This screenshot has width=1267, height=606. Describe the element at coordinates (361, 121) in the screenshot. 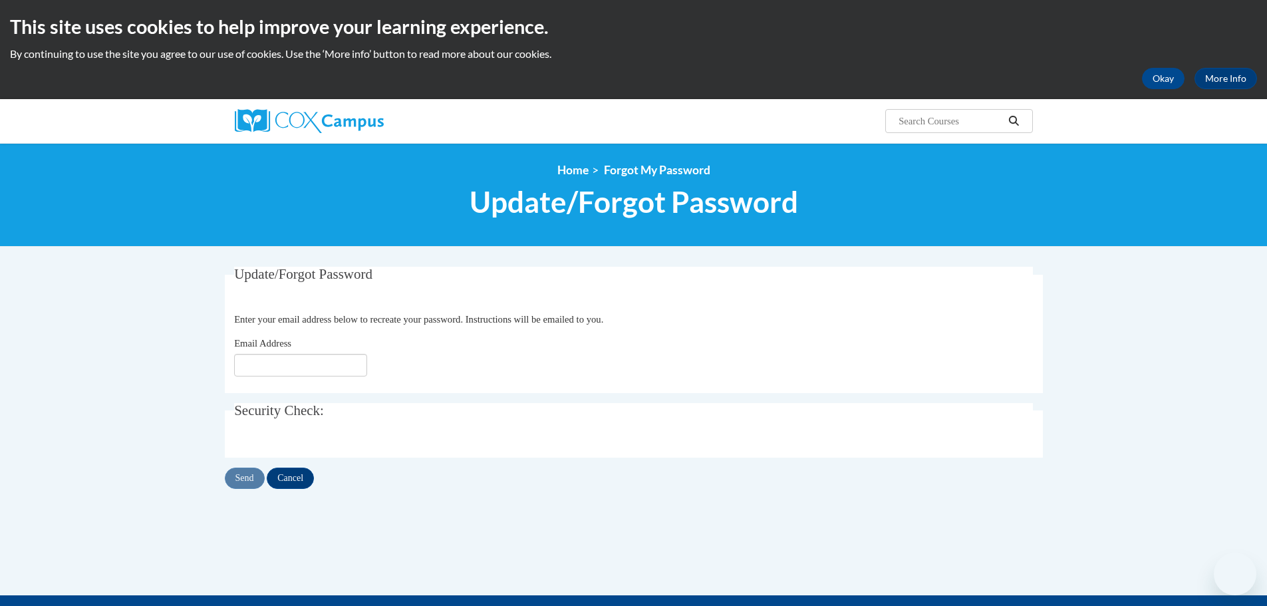

I see `a: Cox Campus` at that location.